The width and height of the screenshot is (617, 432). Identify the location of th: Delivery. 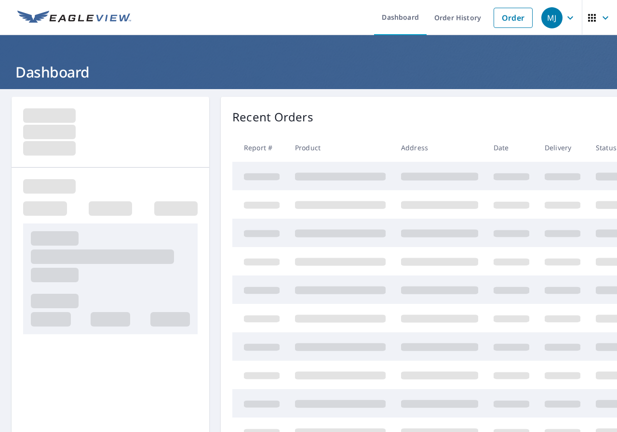
(562, 147).